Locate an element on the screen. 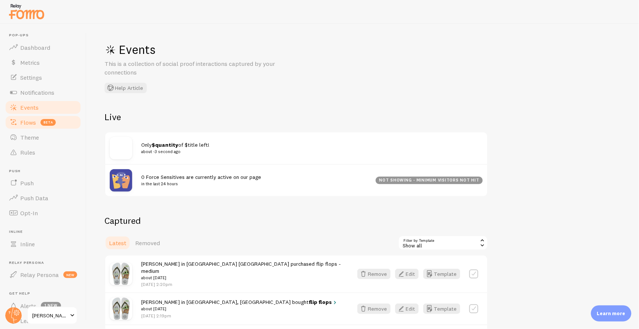 The image size is (639, 329). a: flip flops is located at coordinates (323, 302).